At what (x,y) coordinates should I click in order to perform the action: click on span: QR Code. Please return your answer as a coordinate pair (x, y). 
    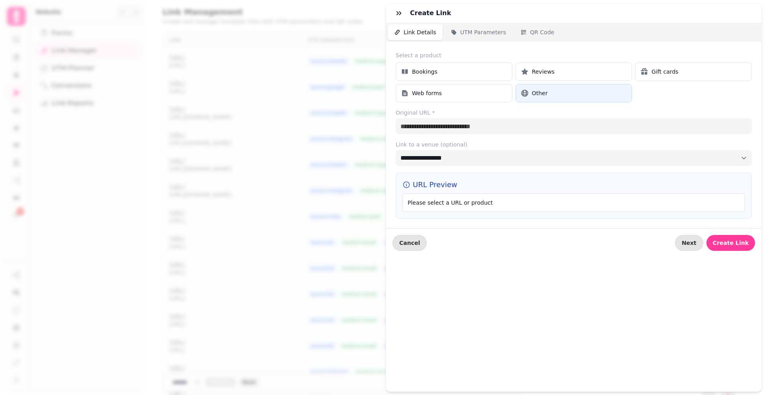
    Looking at the image, I should click on (542, 32).